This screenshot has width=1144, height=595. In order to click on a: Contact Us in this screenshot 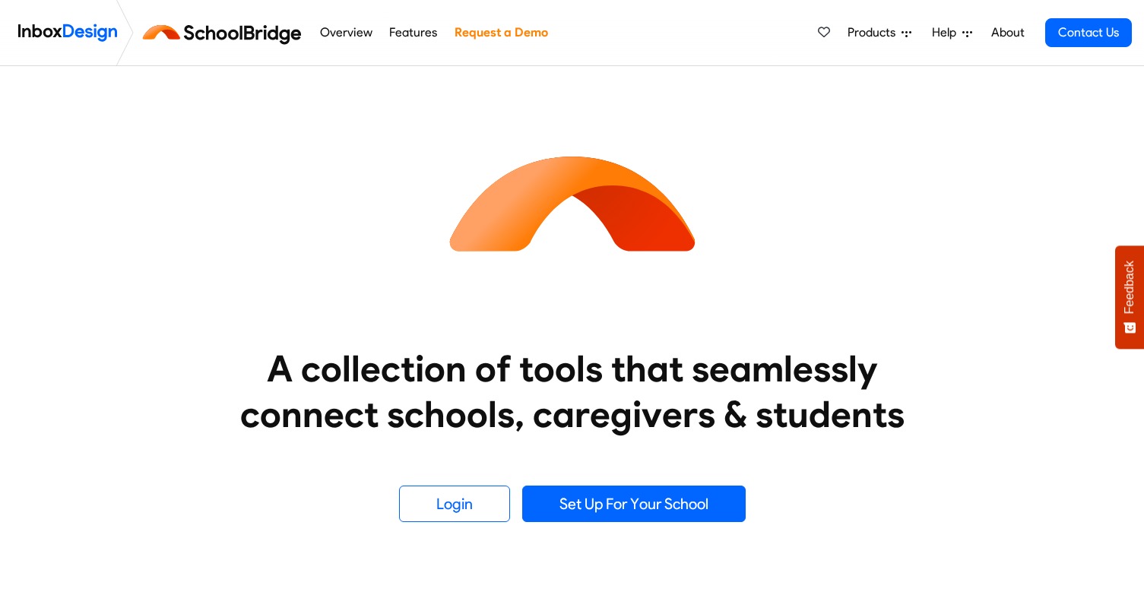, I will do `click(1089, 33)`.